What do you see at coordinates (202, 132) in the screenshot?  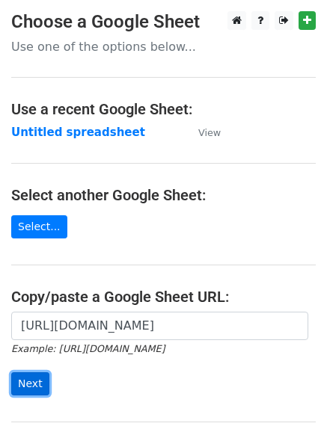 I see `a: View` at bounding box center [202, 132].